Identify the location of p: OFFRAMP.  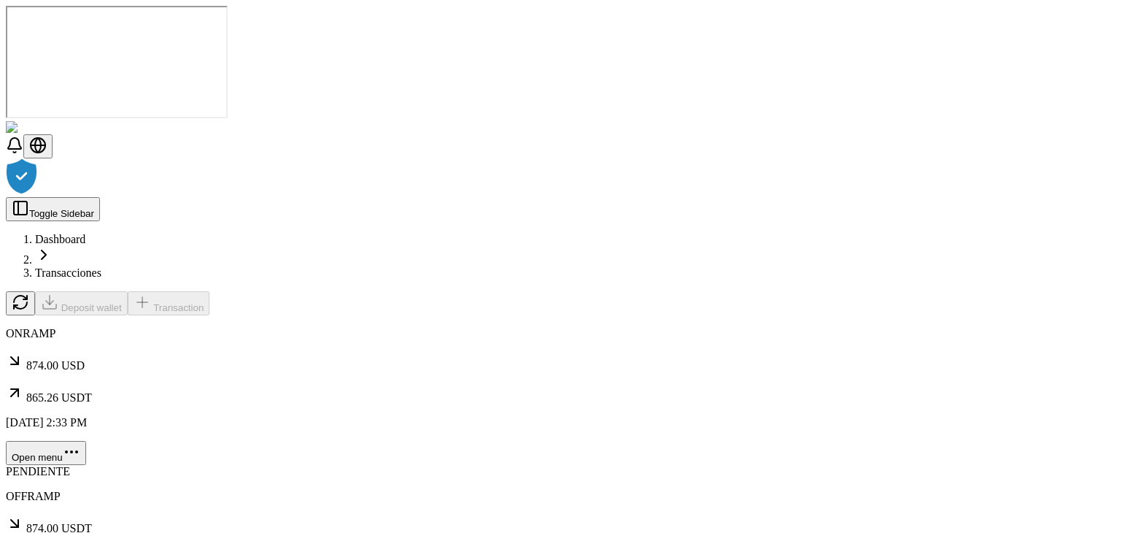
(560, 496).